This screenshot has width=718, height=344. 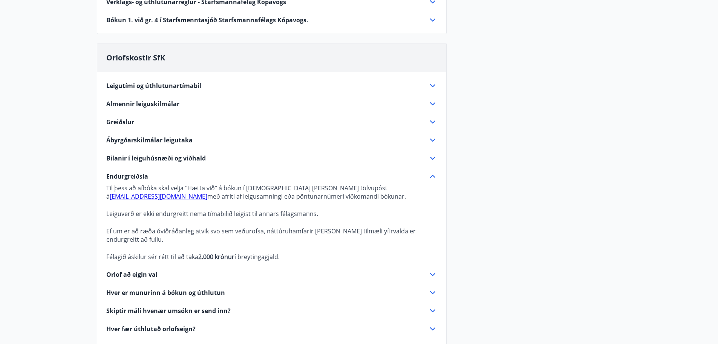 I want to click on span: Leigutími og úthlutunartímabil, so click(x=154, y=86).